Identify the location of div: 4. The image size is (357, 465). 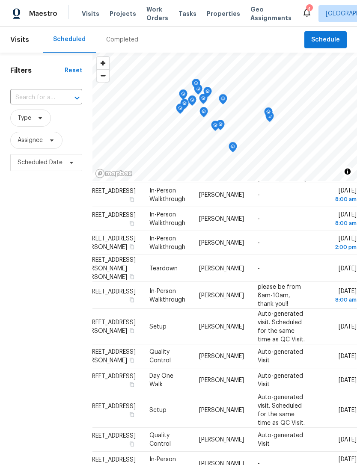
(309, 9).